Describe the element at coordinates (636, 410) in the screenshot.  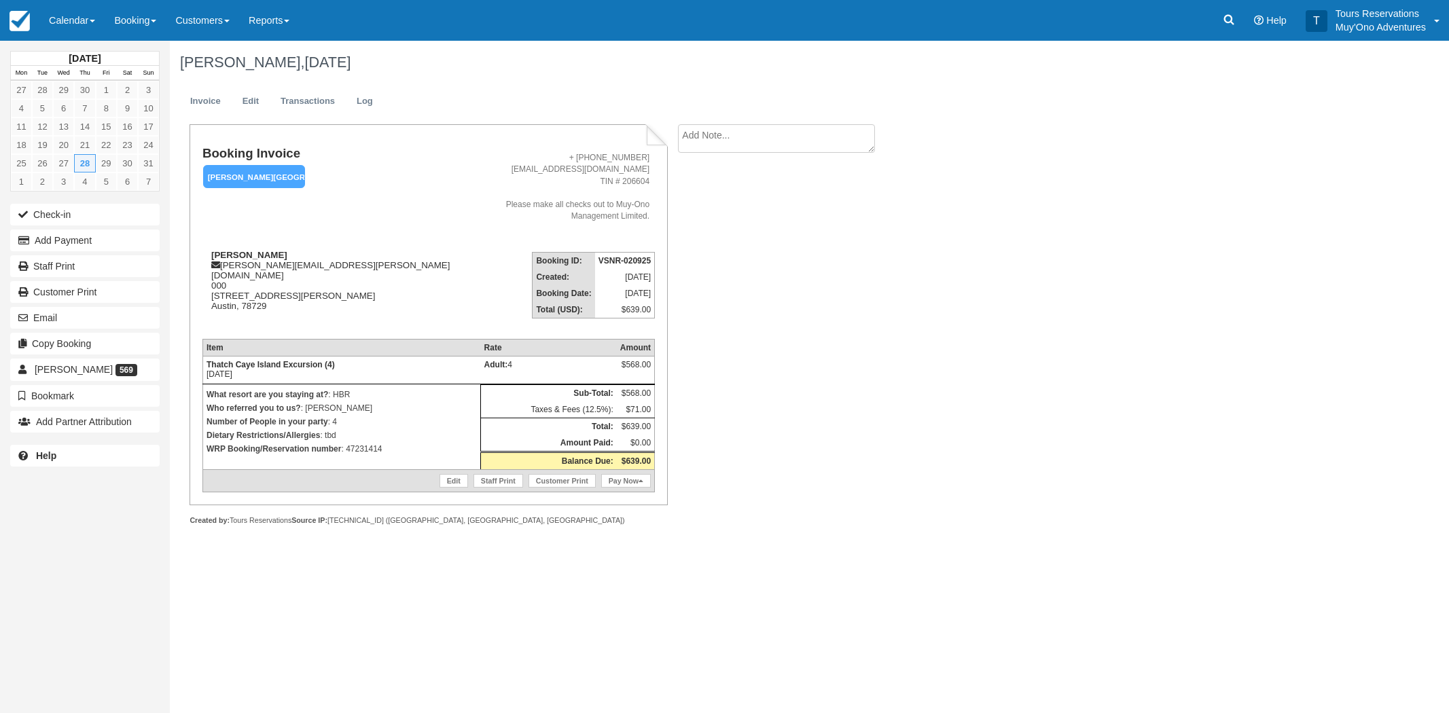
I see `td: $71.00` at that location.